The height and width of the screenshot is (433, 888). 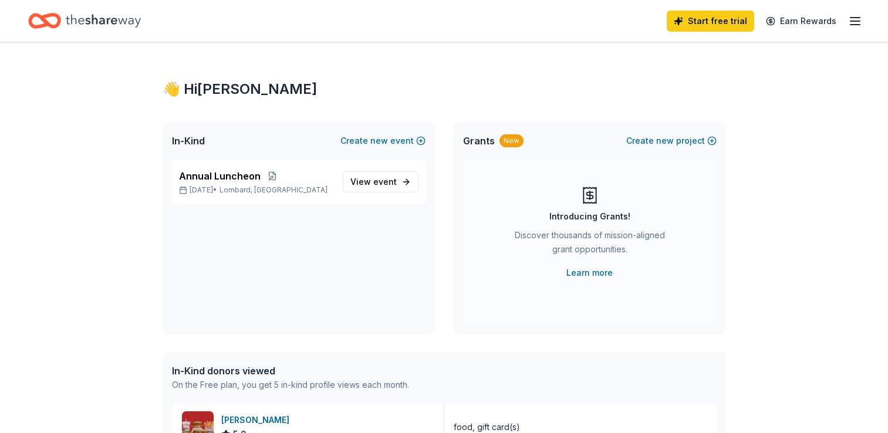 What do you see at coordinates (382, 141) in the screenshot?
I see `button: Createnewevent` at bounding box center [382, 141].